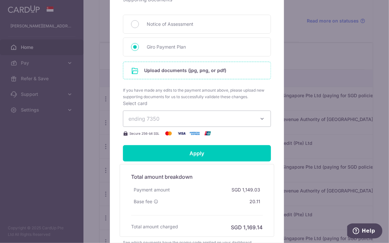 The image size is (389, 243). Describe the element at coordinates (197, 177) in the screenshot. I see `h5: Total amount breakdown` at that location.